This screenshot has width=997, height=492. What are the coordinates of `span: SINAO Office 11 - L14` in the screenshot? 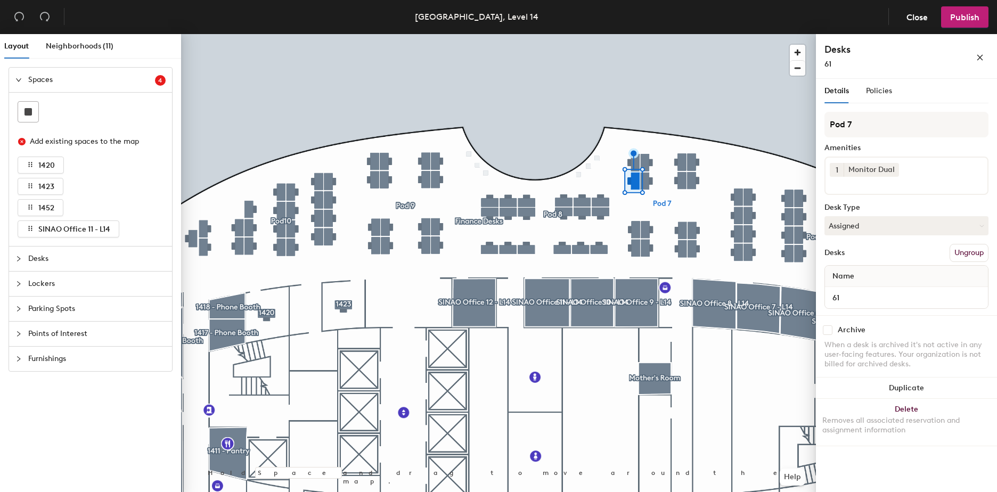 It's located at (74, 229).